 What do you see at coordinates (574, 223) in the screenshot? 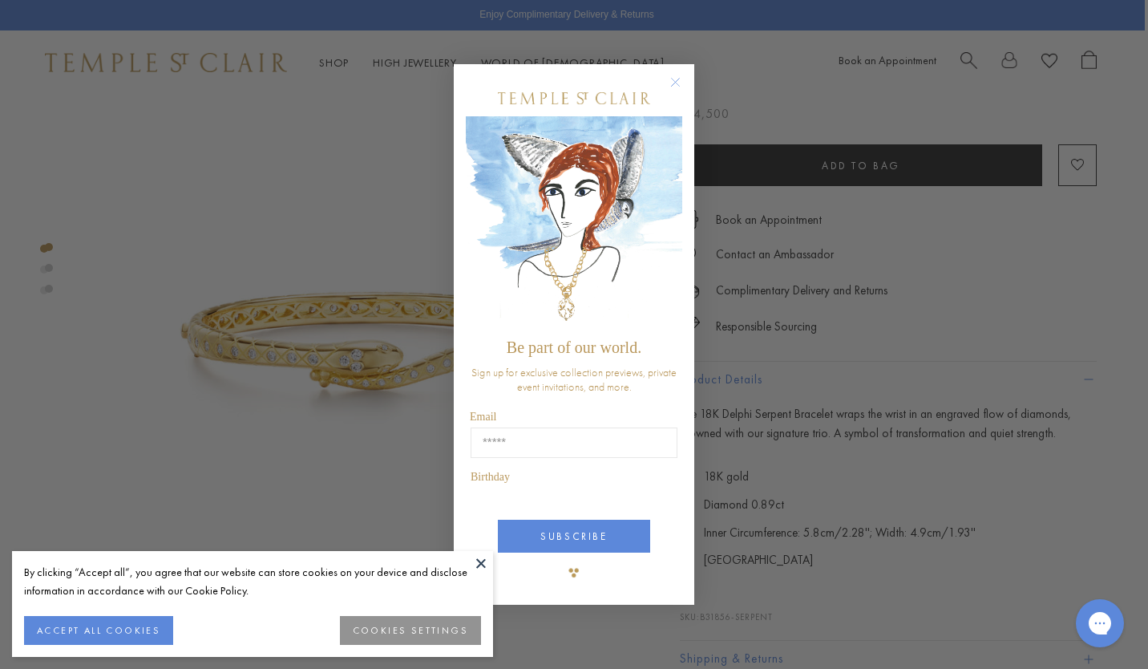
I see `img: c4a9eb12-d91a-4d4a-8ee0-386386f4f338.jpeg` at bounding box center [574, 223].